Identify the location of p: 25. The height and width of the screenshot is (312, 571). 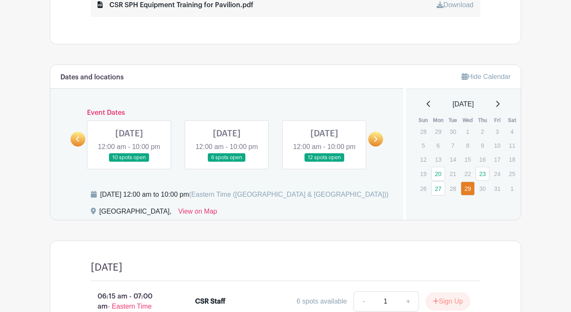
(512, 174).